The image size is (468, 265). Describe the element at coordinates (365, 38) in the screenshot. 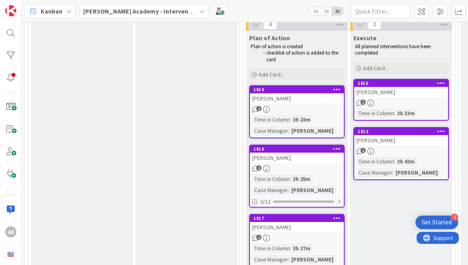

I see `span: Execute` at that location.